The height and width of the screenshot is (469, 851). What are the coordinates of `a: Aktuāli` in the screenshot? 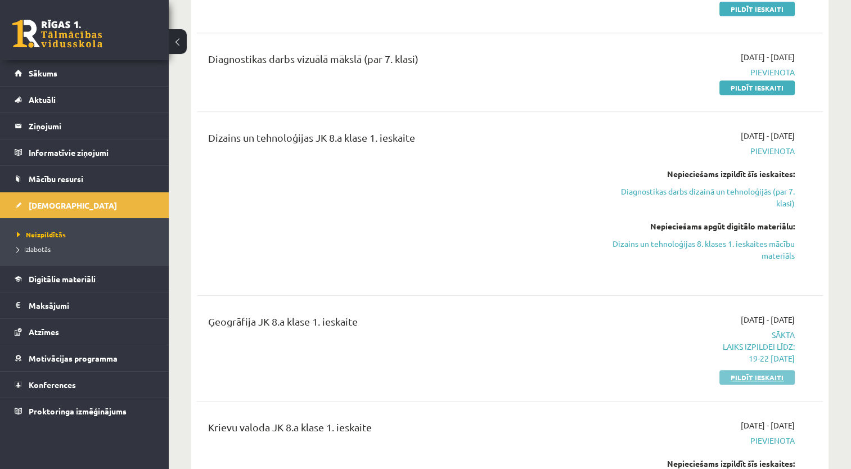 It's located at (84, 100).